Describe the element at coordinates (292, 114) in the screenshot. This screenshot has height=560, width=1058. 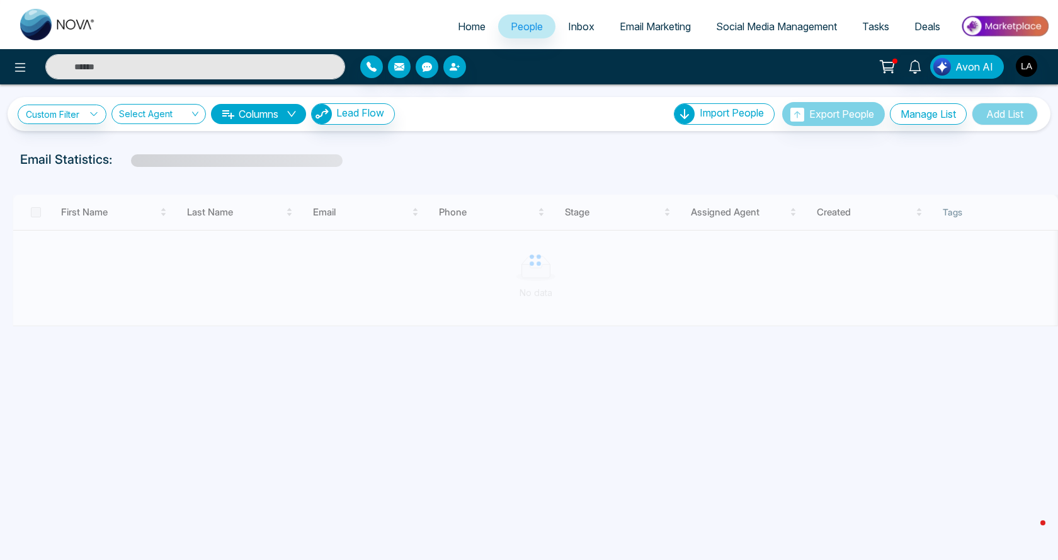
I see `span: down` at that location.